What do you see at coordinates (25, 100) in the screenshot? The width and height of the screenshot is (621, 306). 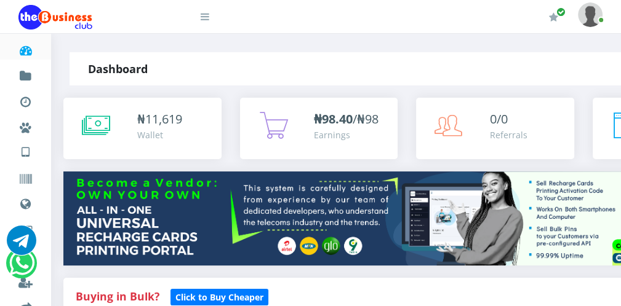 I see `a: Transactions` at bounding box center [25, 100].